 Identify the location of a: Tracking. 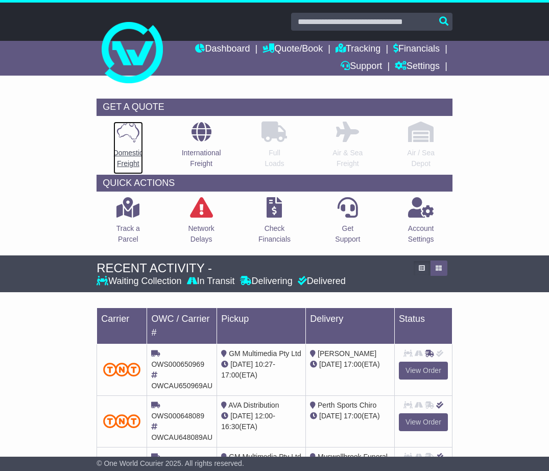
(358, 50).